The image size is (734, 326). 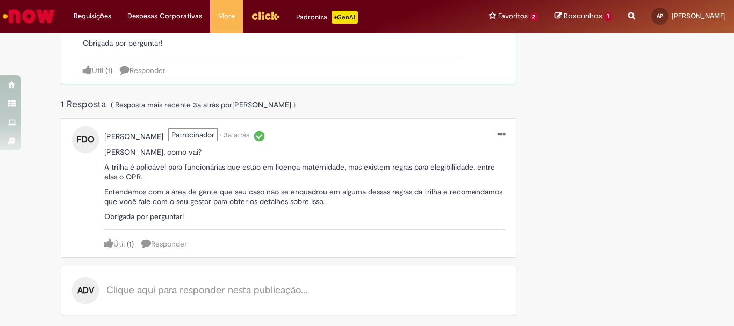 I want to click on i: Solução Aceita, so click(x=258, y=136).